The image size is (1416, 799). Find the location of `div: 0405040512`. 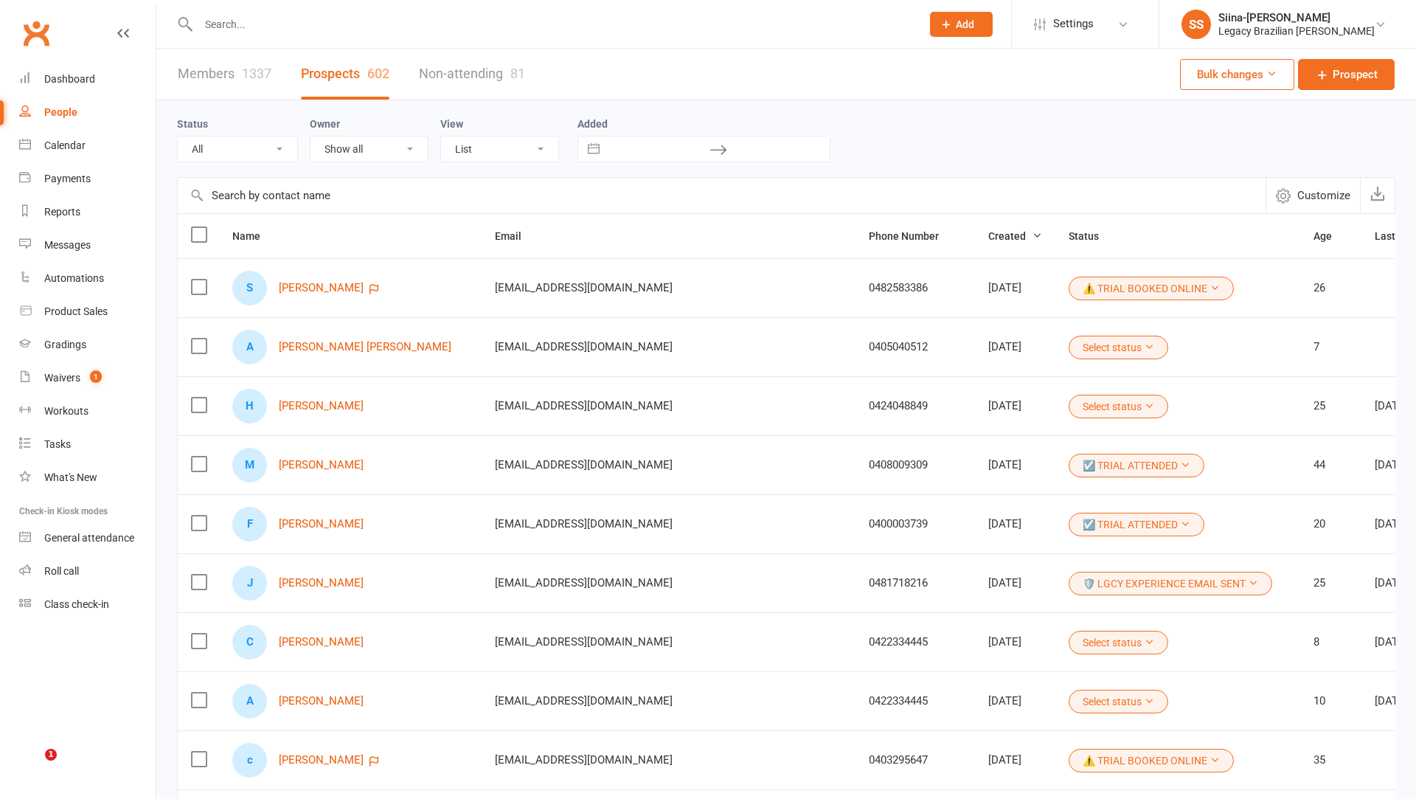

div: 0405040512 is located at coordinates (915, 347).